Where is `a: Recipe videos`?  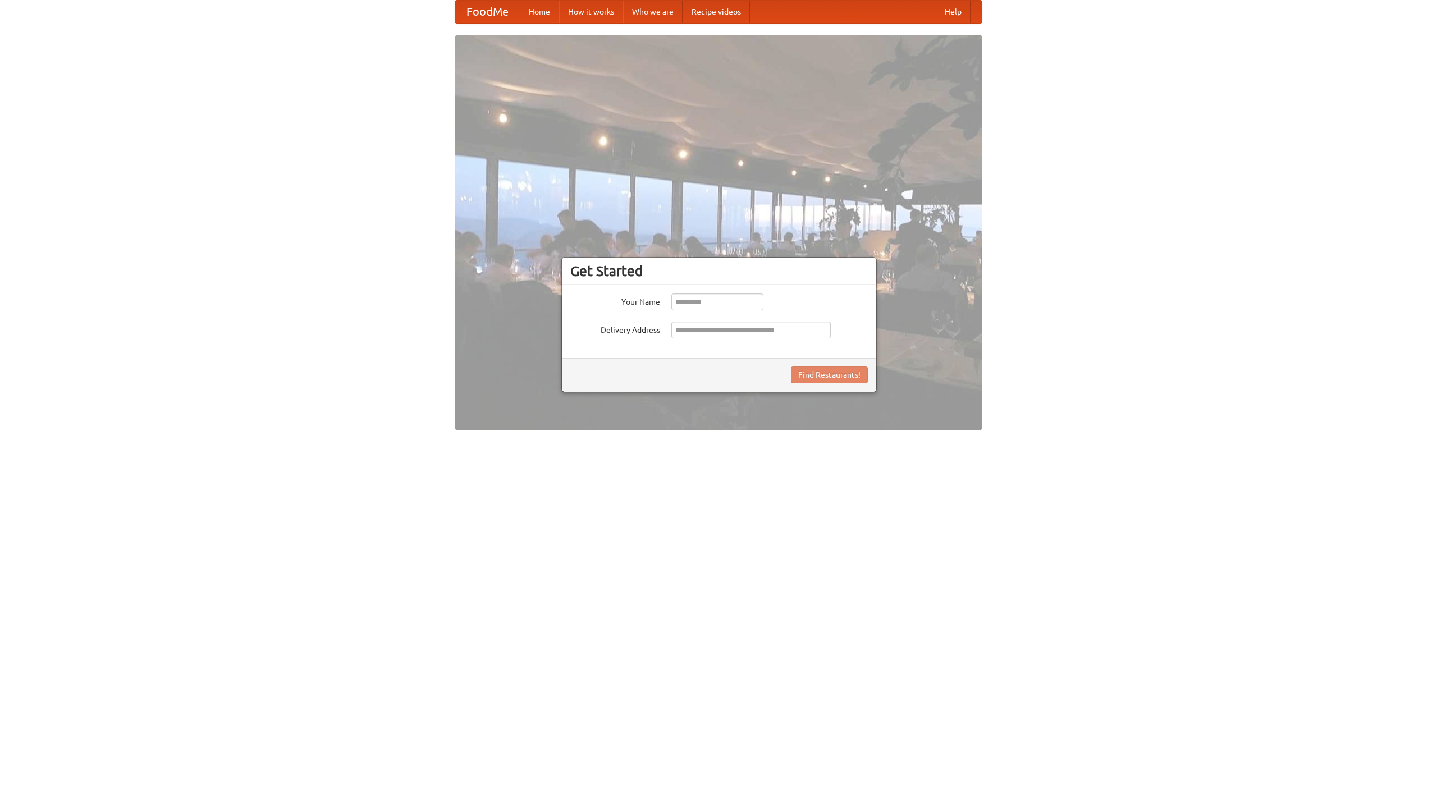 a: Recipe videos is located at coordinates (716, 12).